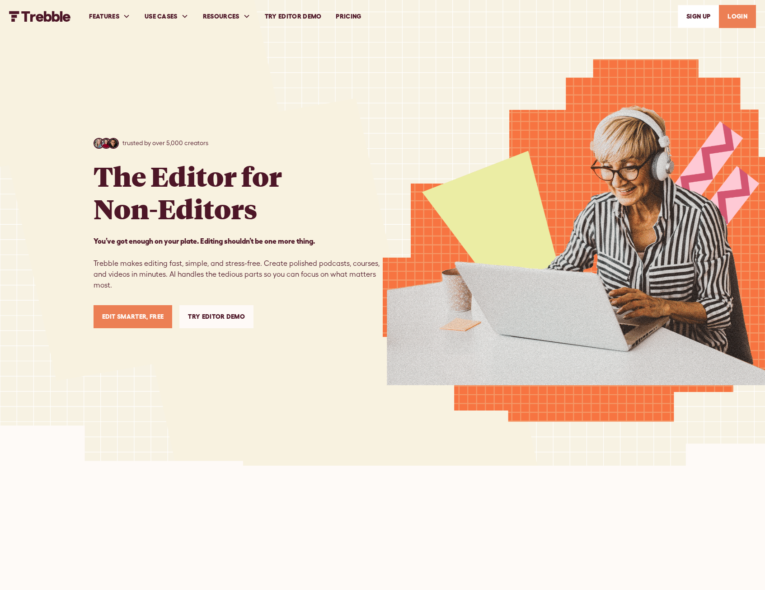  Describe the element at coordinates (204, 241) in the screenshot. I see `strong: You’ve got enough on your plate. Editing shouldn’t be one more thing. ‍` at that location.